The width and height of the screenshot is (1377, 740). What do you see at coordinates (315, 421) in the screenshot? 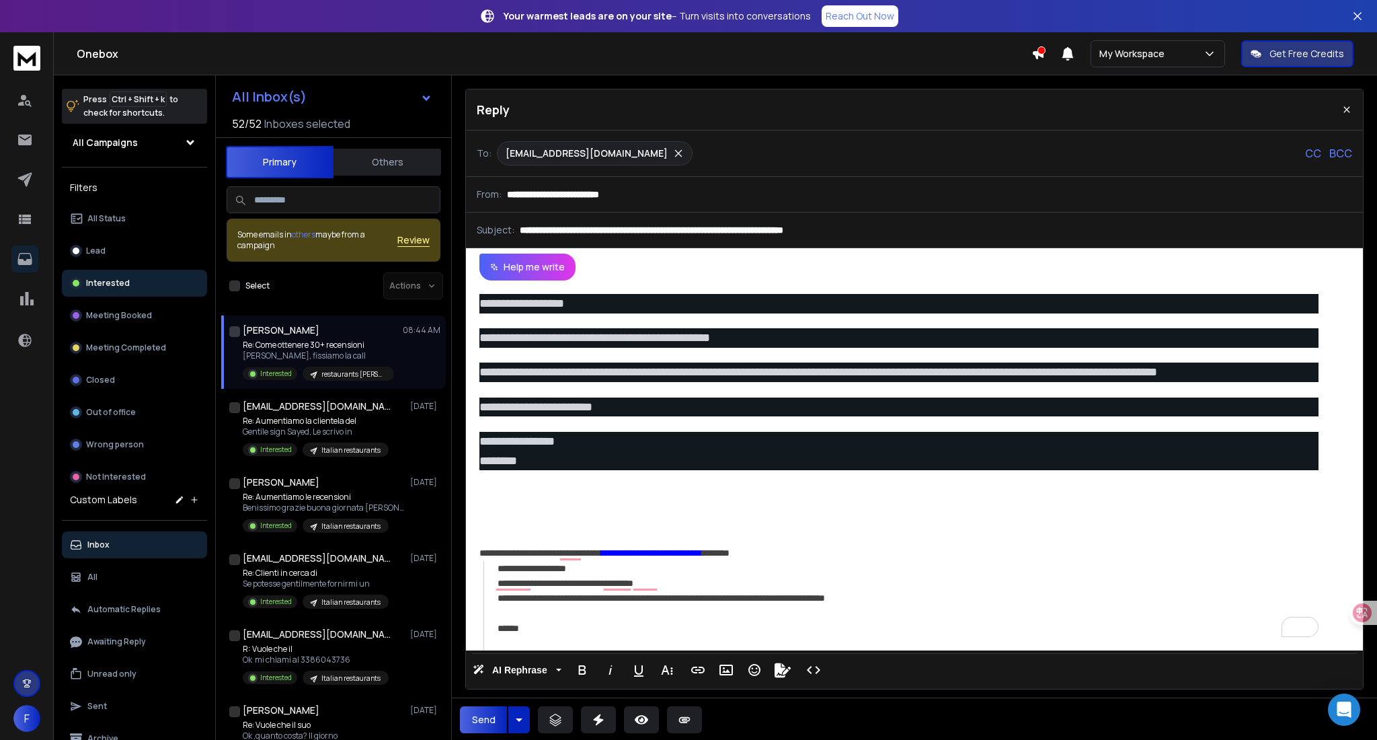
I see `p: Re: Aumentiamo la clientela del` at bounding box center [315, 421].